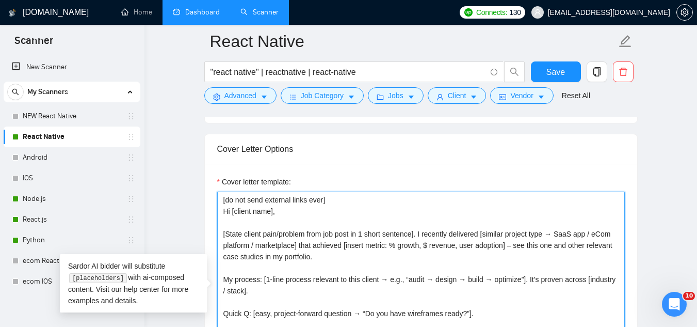 Image resolution: width=697 pixels, height=327 pixels. Describe the element at coordinates (72, 67) in the screenshot. I see `li: New Scanner` at that location.